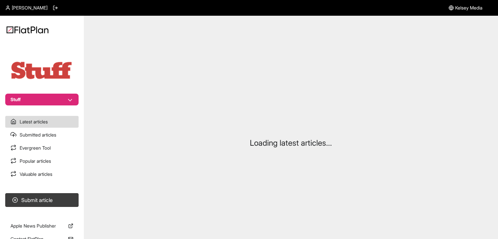 This screenshot has width=498, height=239. What do you see at coordinates (42, 148) in the screenshot?
I see `a: Evergreen Tool` at bounding box center [42, 148].